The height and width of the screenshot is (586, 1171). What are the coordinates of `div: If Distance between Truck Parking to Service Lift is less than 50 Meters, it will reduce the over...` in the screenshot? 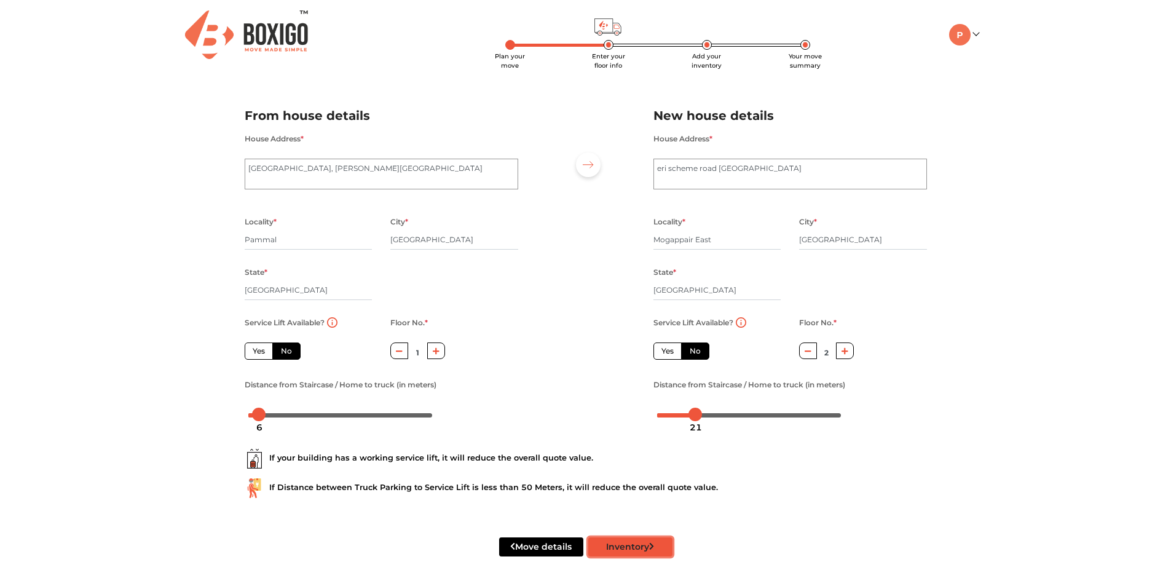 It's located at (586, 488).